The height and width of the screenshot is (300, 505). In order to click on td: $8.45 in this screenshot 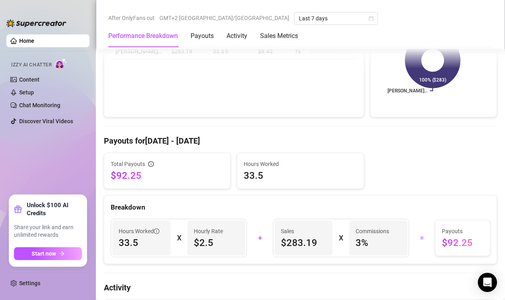, I will do `click(271, 51)`.